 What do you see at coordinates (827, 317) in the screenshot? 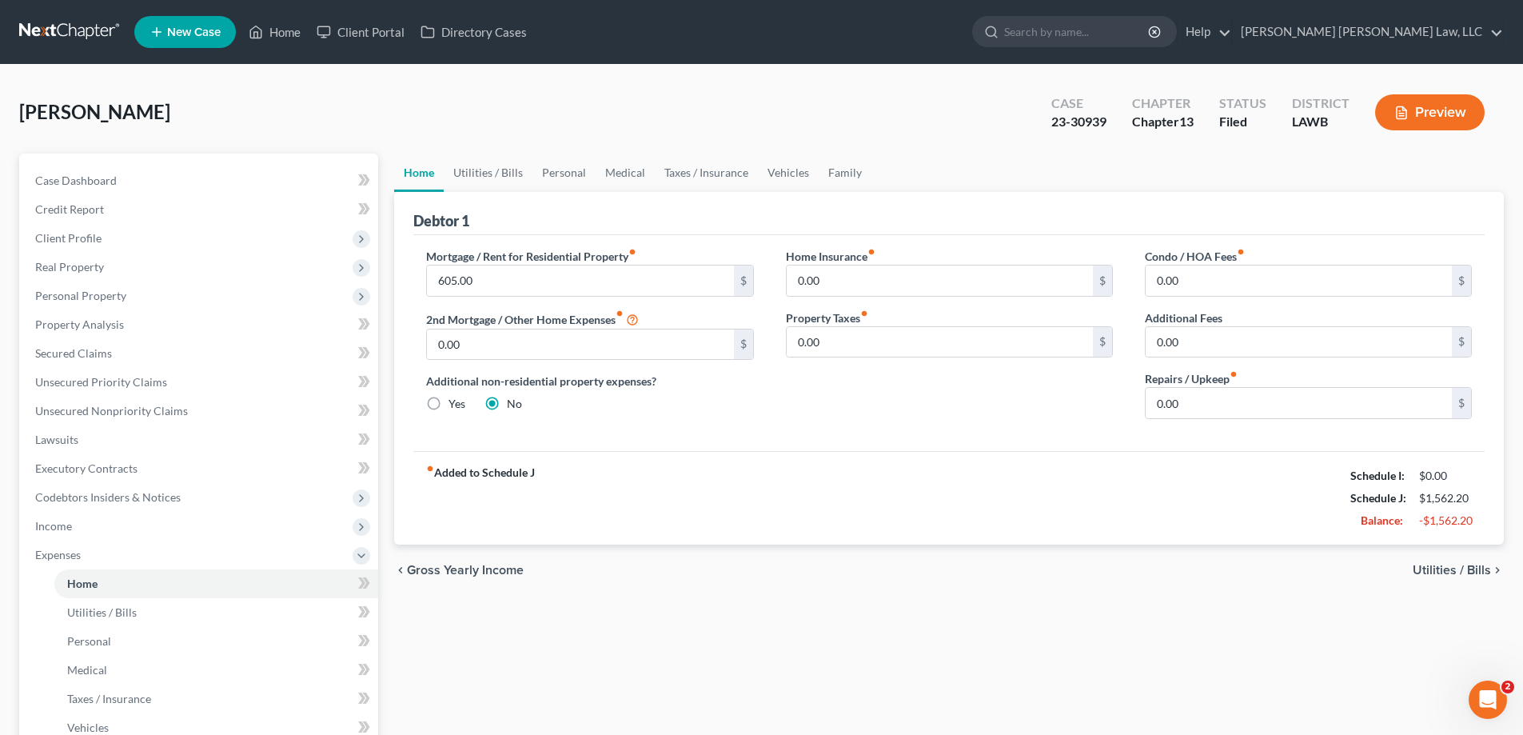
I see `label: Property Taxes` at bounding box center [827, 317].